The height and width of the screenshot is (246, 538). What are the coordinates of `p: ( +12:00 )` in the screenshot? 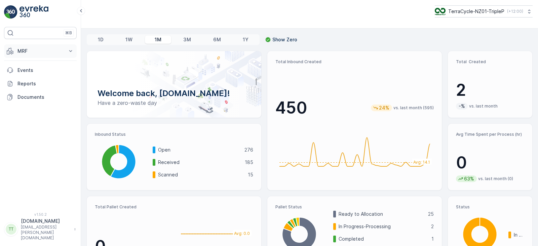 It's located at (515, 11).